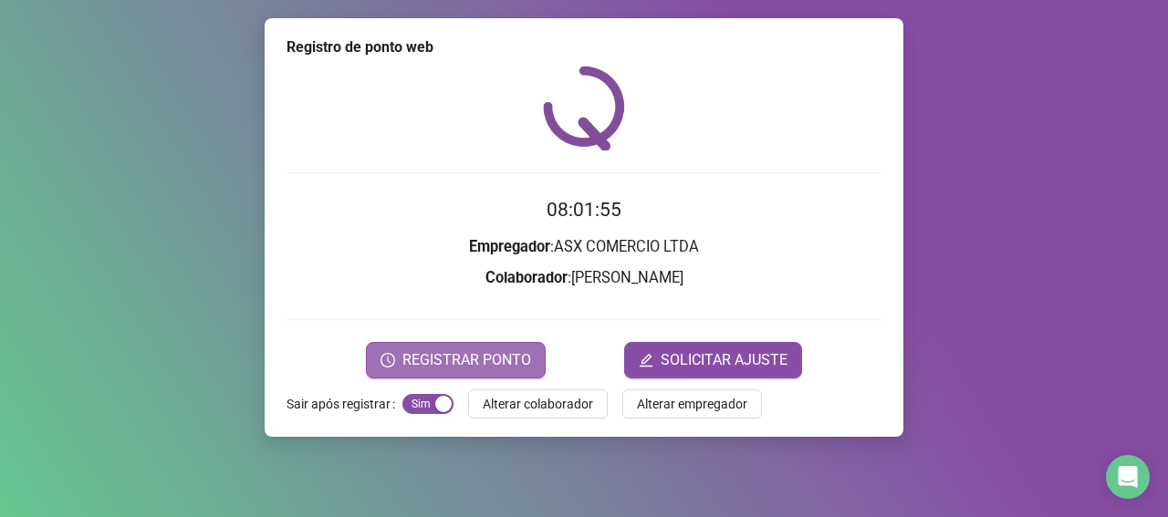 The height and width of the screenshot is (517, 1168). Describe the element at coordinates (584, 108) in the screenshot. I see `img: QRPoint` at that location.